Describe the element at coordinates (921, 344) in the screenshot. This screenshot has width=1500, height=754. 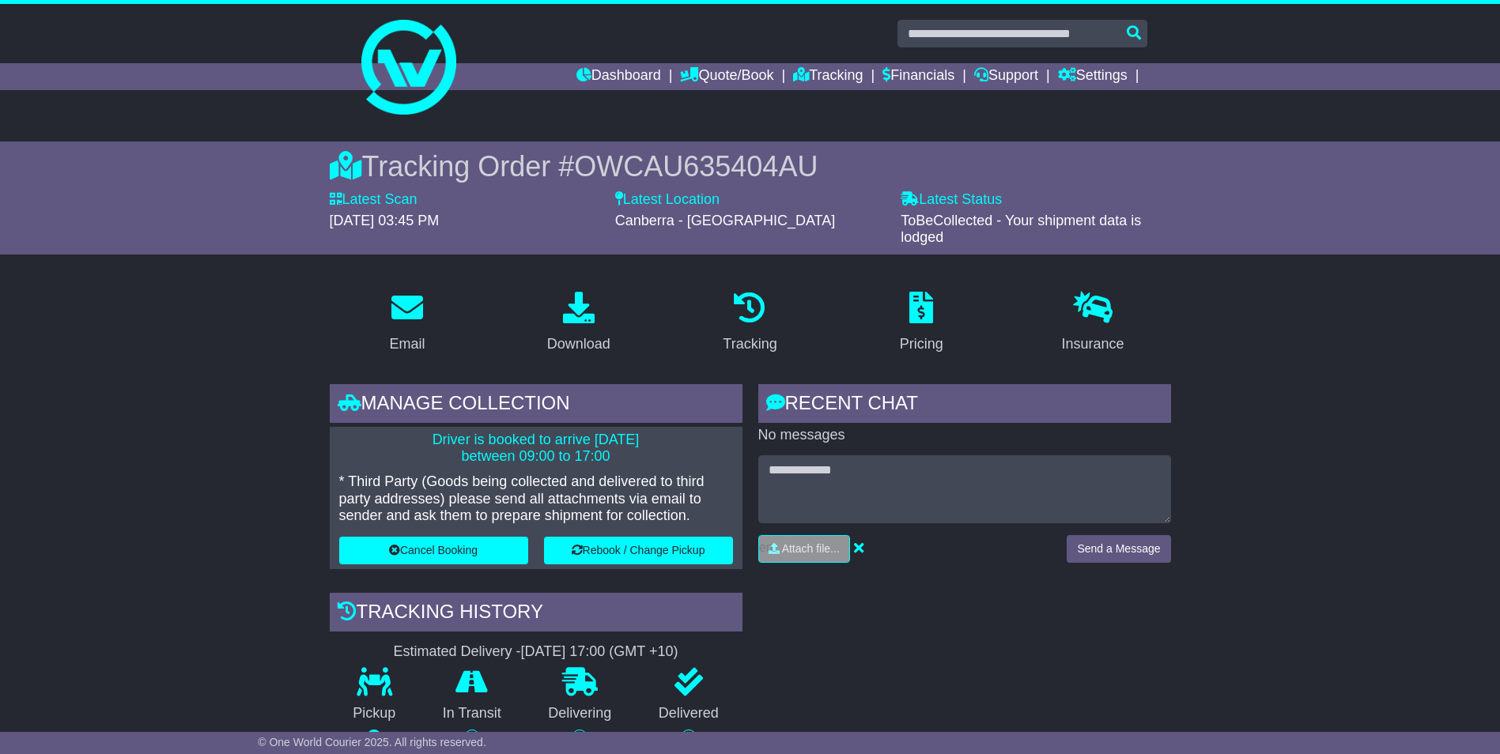
I see `div: Pricing` at that location.